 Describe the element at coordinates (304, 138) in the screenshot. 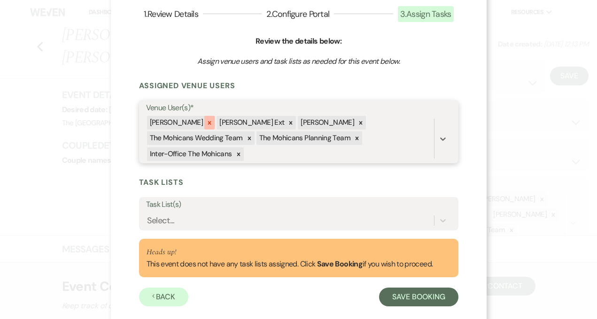

I see `div: The Mohicans Planning Team` at that location.